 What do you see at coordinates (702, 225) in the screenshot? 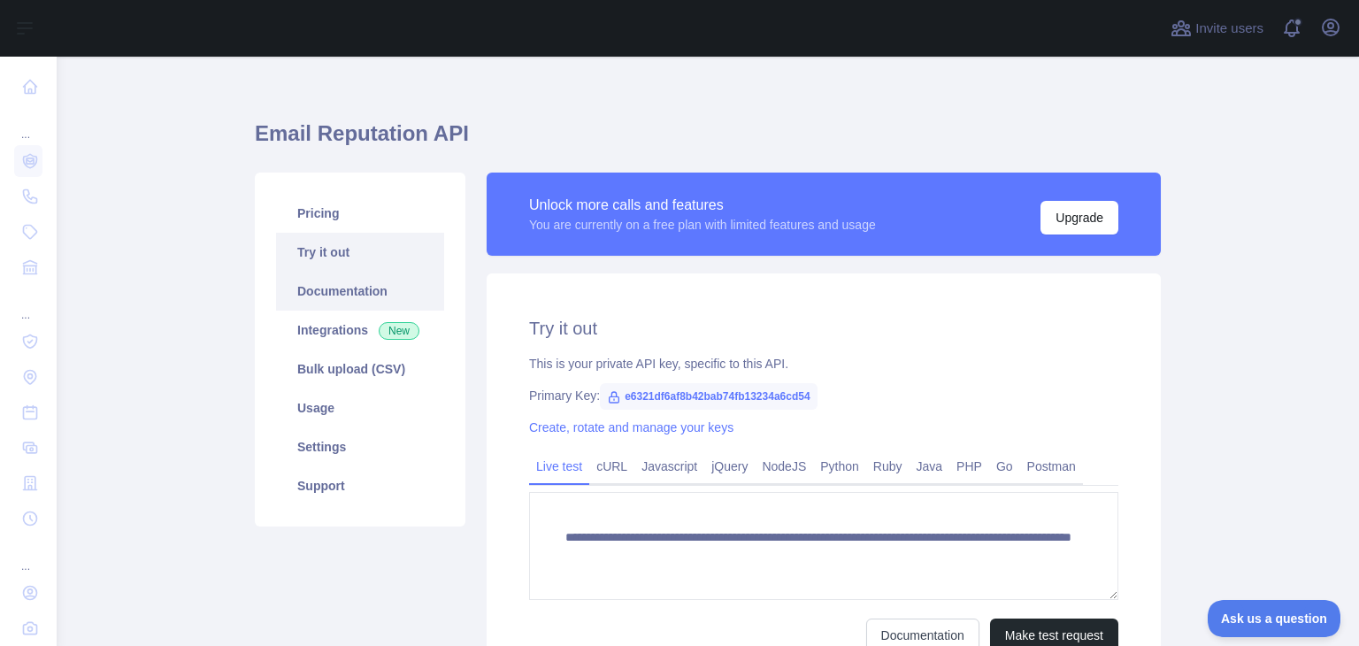
I see `div: You are currently on a free plan with limited features and usage` at bounding box center [702, 225].